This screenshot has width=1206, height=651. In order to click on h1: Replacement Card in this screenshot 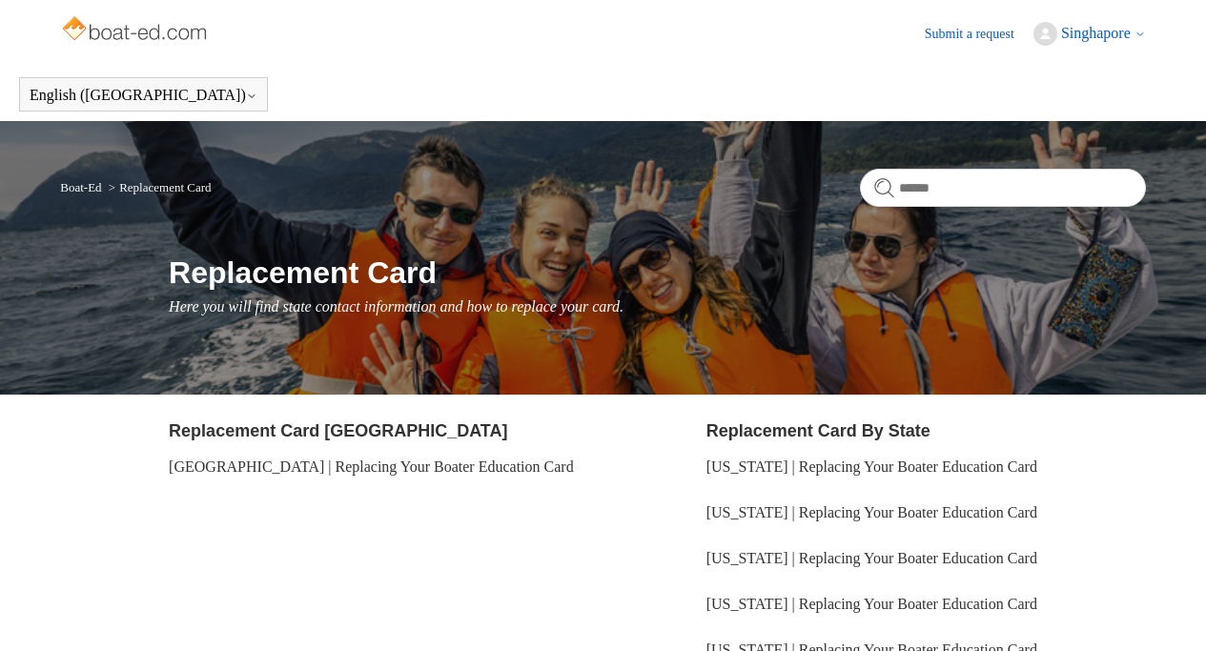, I will do `click(657, 273)`.